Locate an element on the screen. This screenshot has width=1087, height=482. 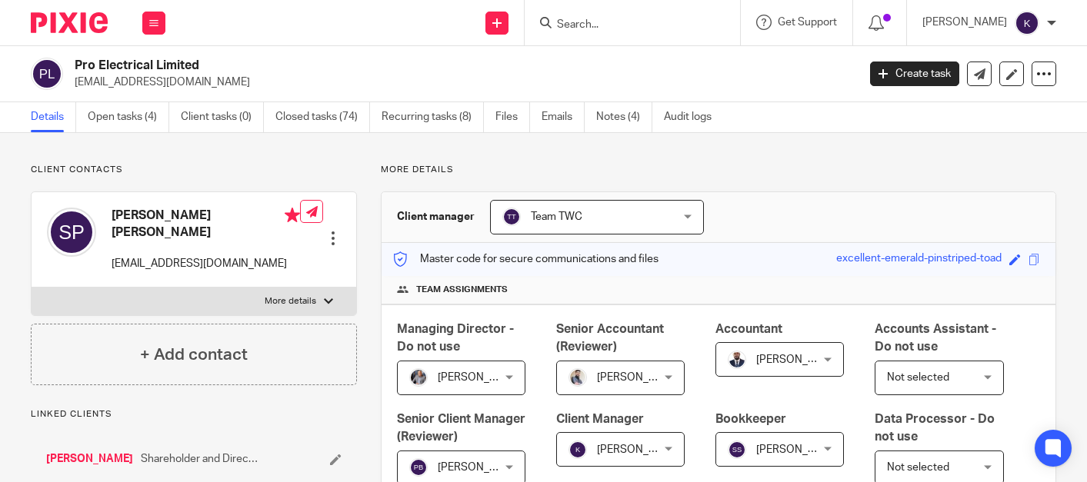
h2: Pro Electrical Limited is located at coordinates (383, 65).